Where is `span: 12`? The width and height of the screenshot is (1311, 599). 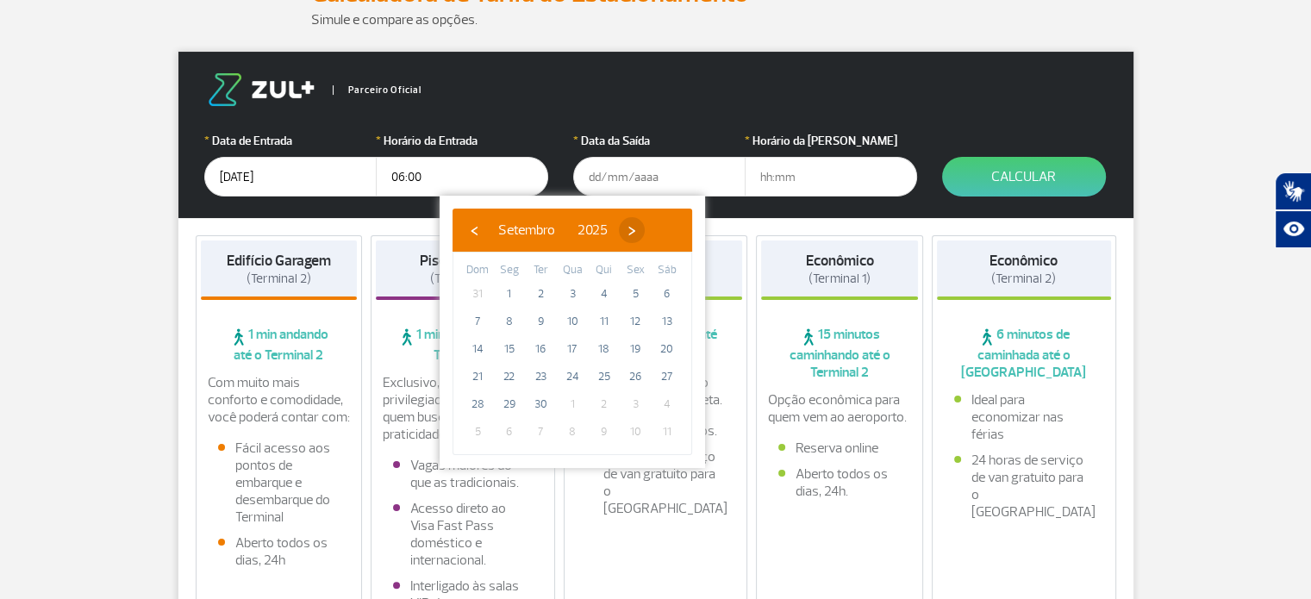
span: 12 is located at coordinates (635, 322).